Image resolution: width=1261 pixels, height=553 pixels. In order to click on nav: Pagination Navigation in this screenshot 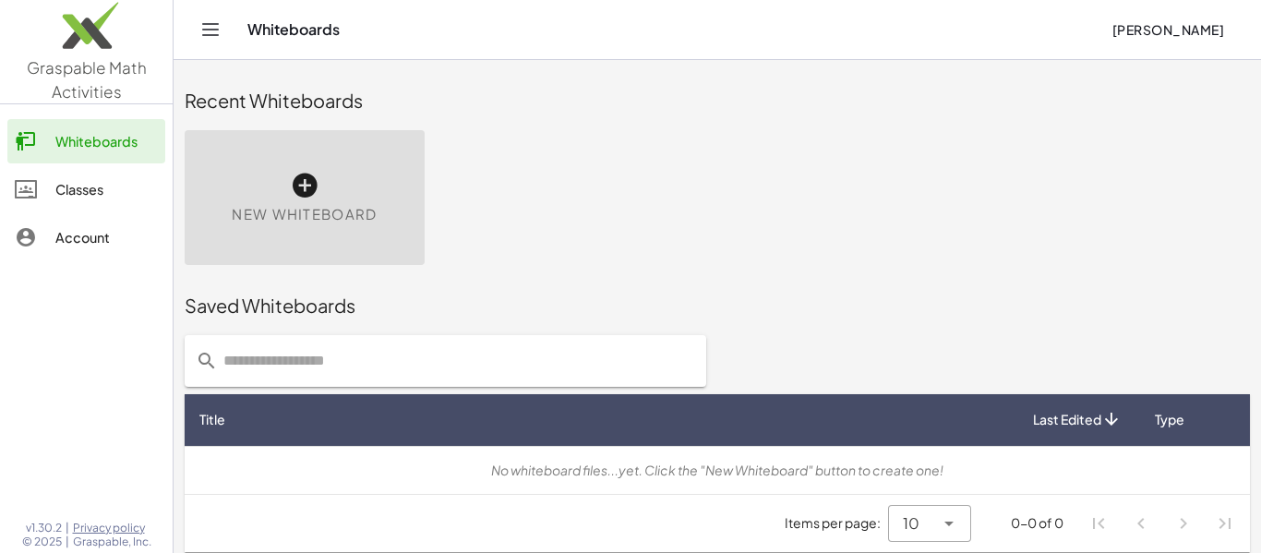, I will do `click(1162, 523)`.